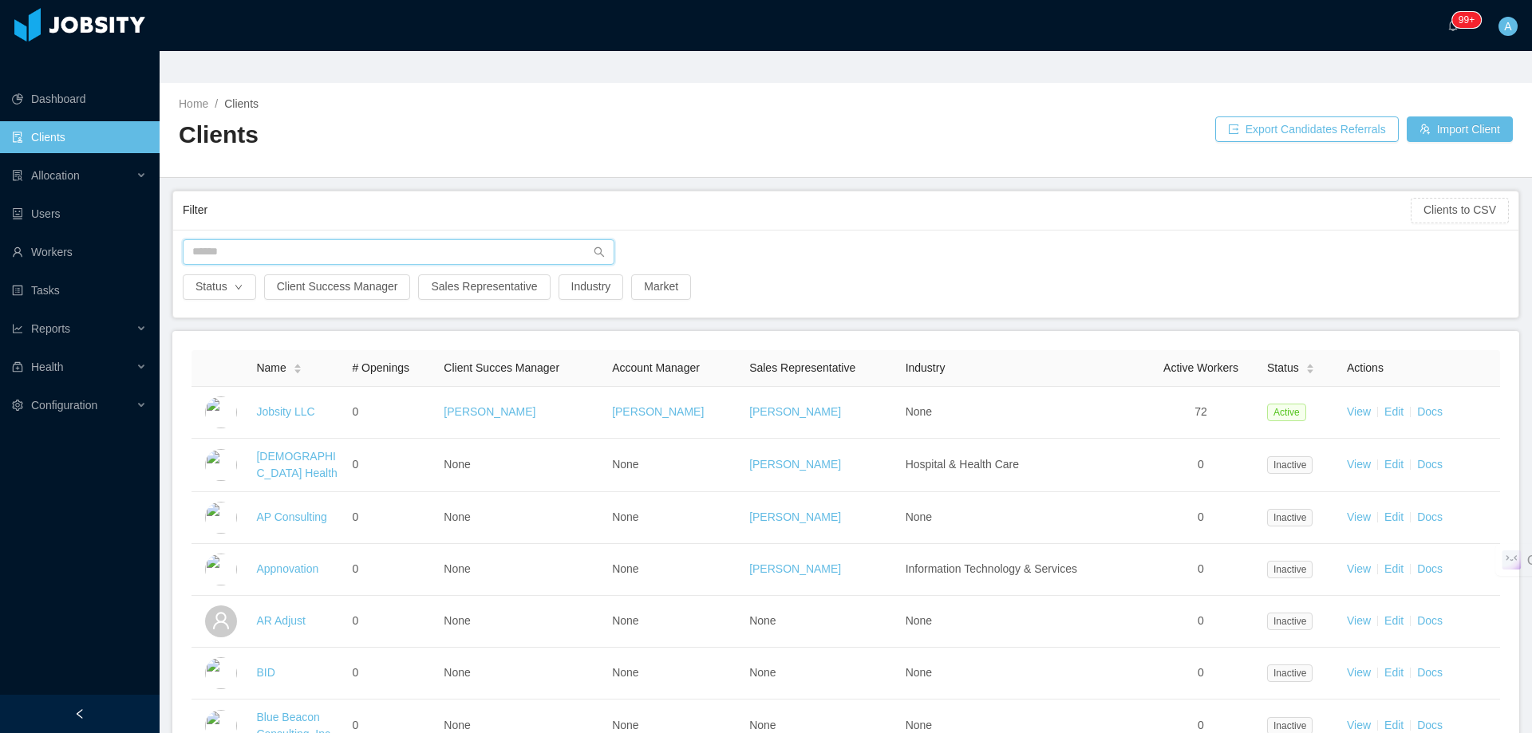  What do you see at coordinates (265, 673) in the screenshot?
I see `a: BID` at bounding box center [265, 673].